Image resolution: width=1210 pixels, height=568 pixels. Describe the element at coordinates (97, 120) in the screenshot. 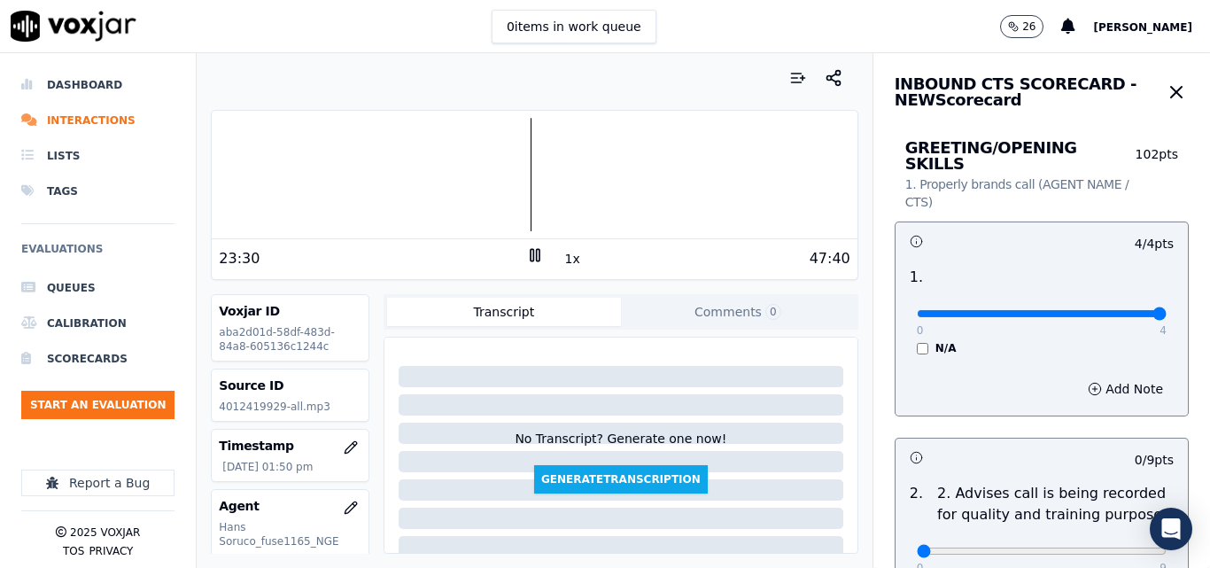

I see `a: Interactions` at that location.